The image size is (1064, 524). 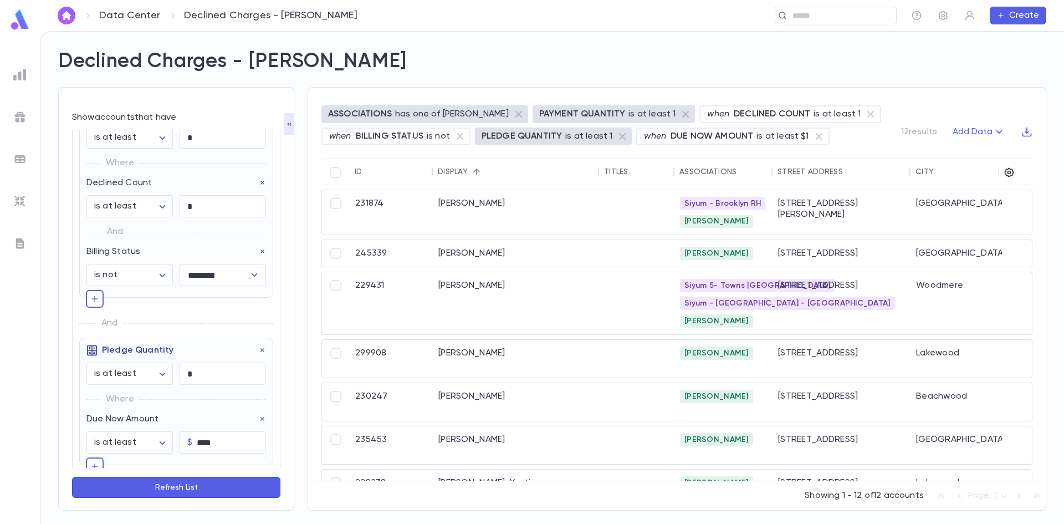 I want to click on span: is not, so click(x=106, y=275).